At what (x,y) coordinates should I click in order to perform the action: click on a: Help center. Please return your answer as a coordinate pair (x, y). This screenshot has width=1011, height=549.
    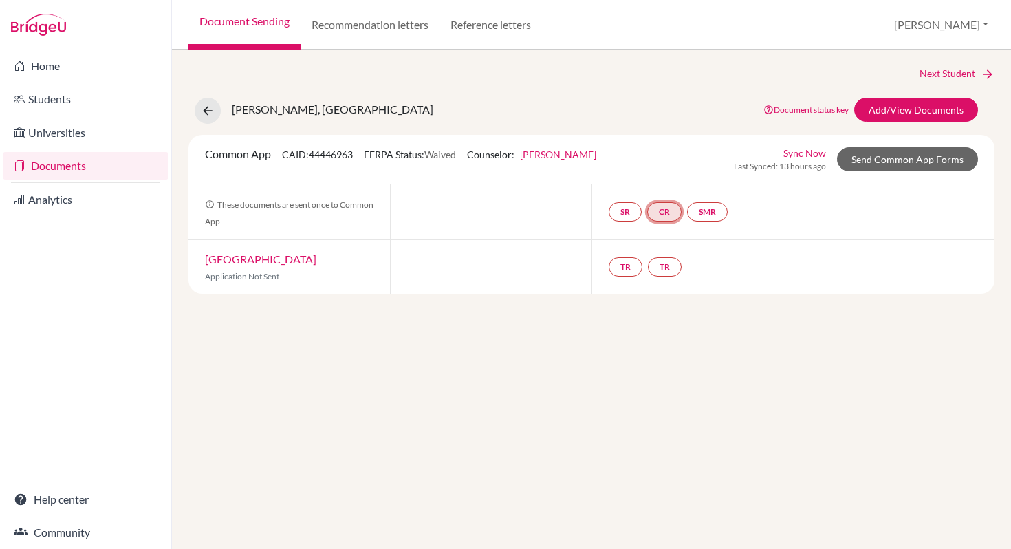
    Looking at the image, I should click on (85, 499).